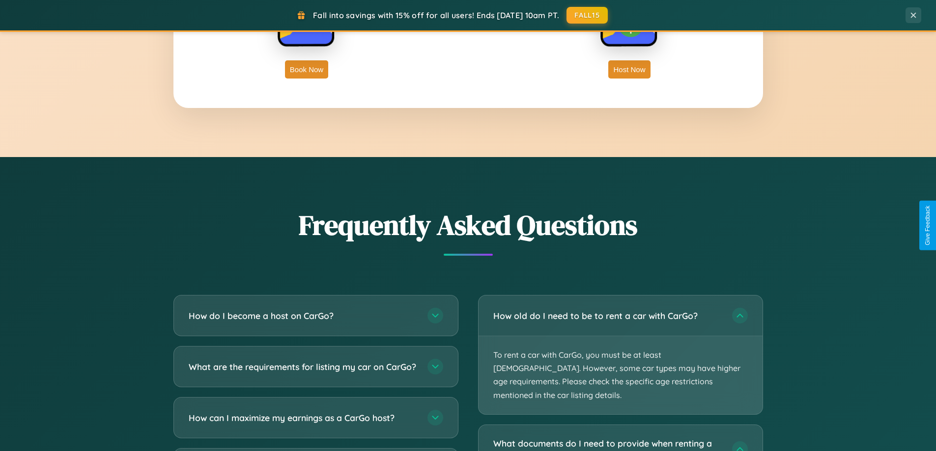 The image size is (936, 451). I want to click on h3: What are the requirements for listing my car on CarGo?, so click(303, 367).